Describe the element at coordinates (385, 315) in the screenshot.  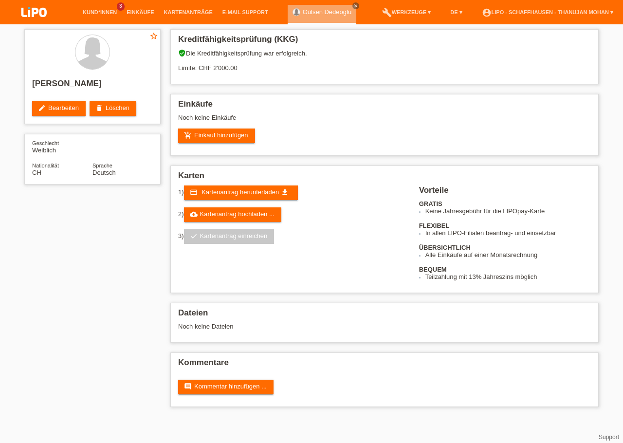
I see `h2: Dateien` at that location.